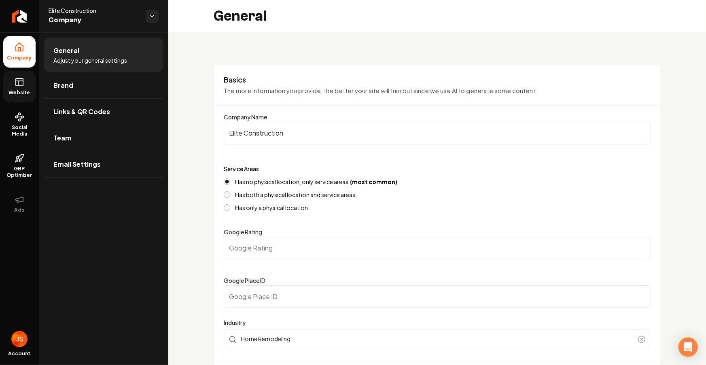  What do you see at coordinates (245, 117) in the screenshot?
I see `label: Company Name` at bounding box center [245, 117].